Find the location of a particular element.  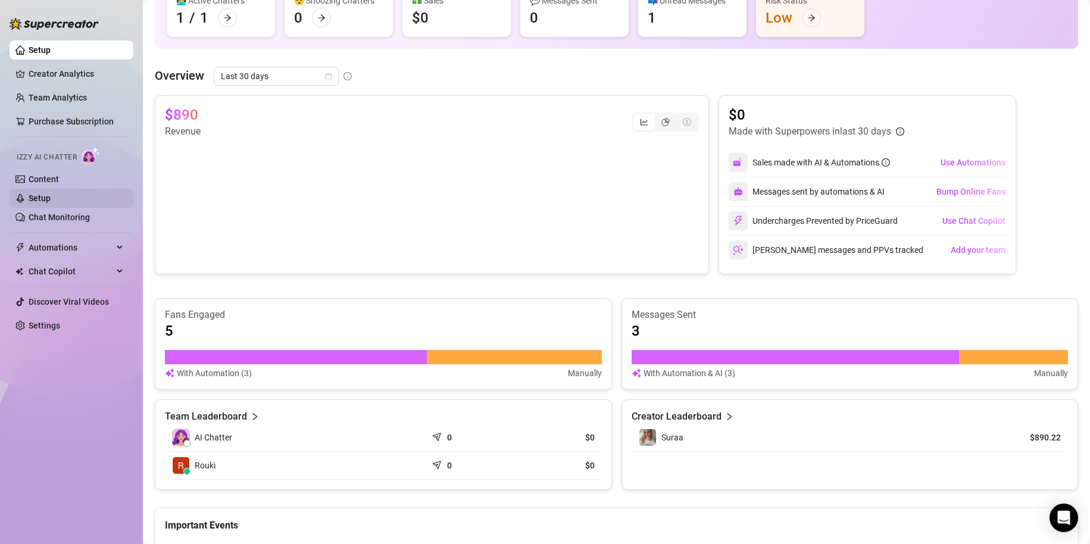

article: With Automation & AI (3) is located at coordinates (690, 373).